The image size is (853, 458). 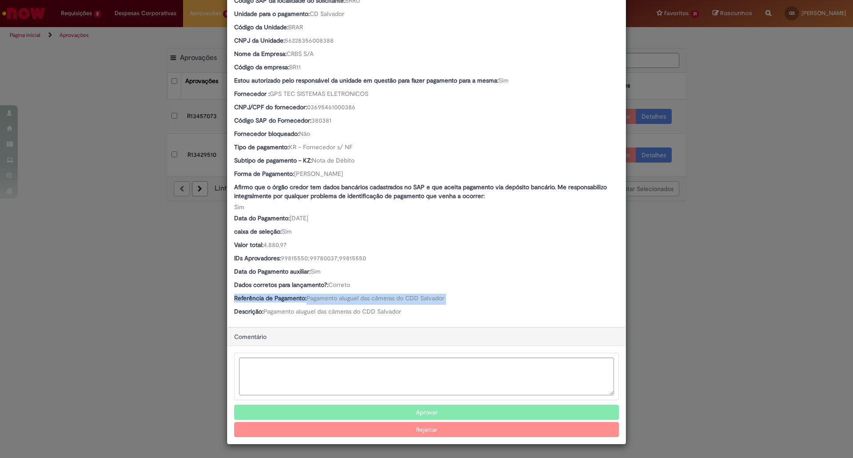 What do you see at coordinates (309, 40) in the screenshot?
I see `span: 56228356008388` at bounding box center [309, 40].